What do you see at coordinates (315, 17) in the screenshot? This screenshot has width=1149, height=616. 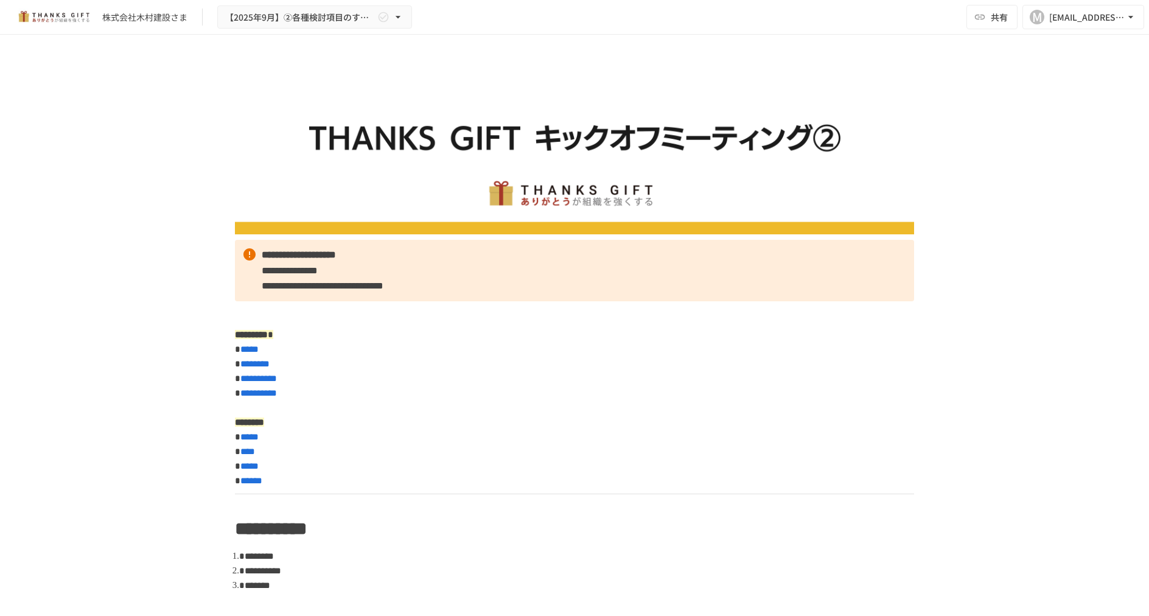 I see `button: 【2025年9月】②各種検討項目のすり合わせ/ THANKS GIFTキックオフMTG` at bounding box center [315, 17].